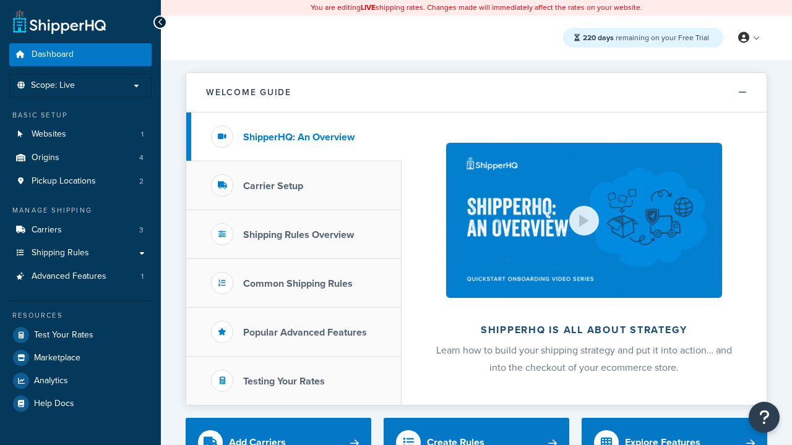 This screenshot has width=792, height=445. I want to click on a: Carriers3, so click(80, 230).